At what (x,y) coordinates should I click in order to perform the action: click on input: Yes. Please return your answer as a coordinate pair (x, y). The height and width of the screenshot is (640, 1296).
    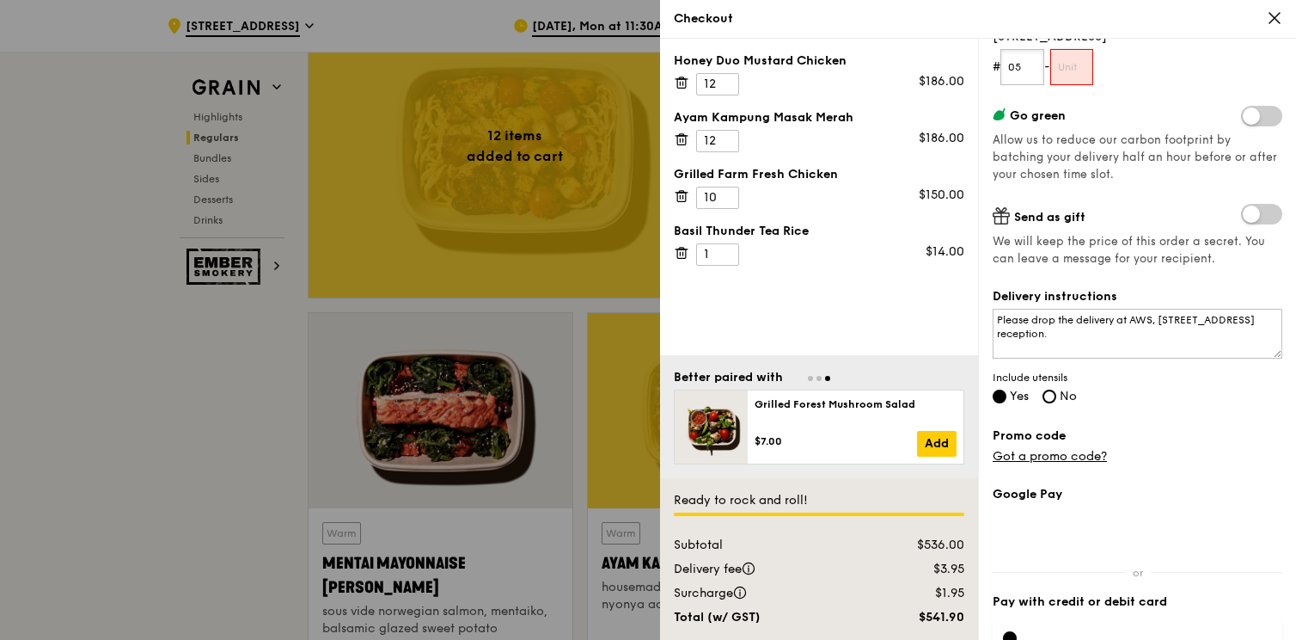
    Looking at the image, I should click on (1000, 396).